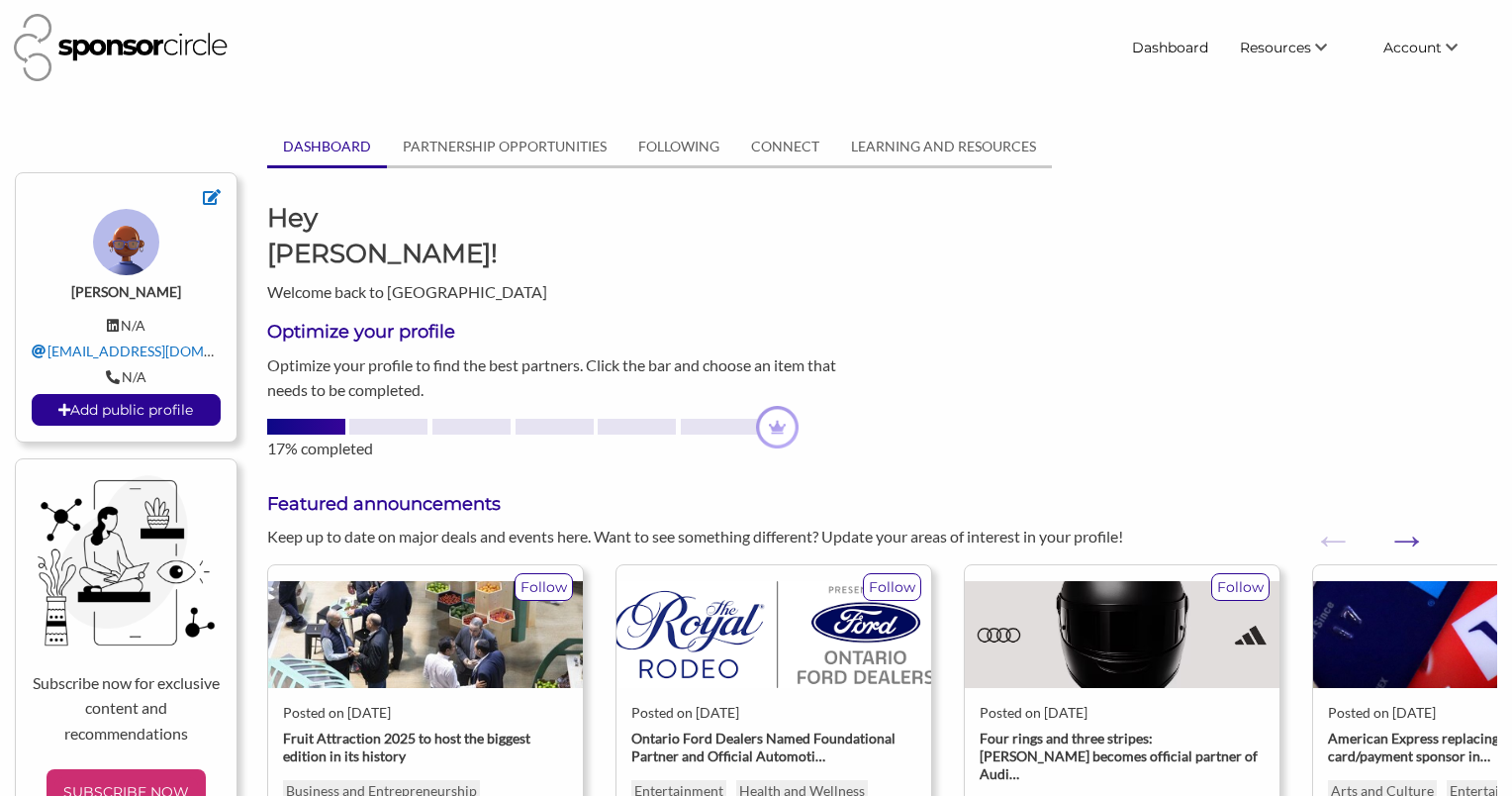 The height and width of the screenshot is (796, 1512). I want to click on p: Optimize your profile to find the best partners. Click the bar and choose an item that needs to b..., so click(567, 378).